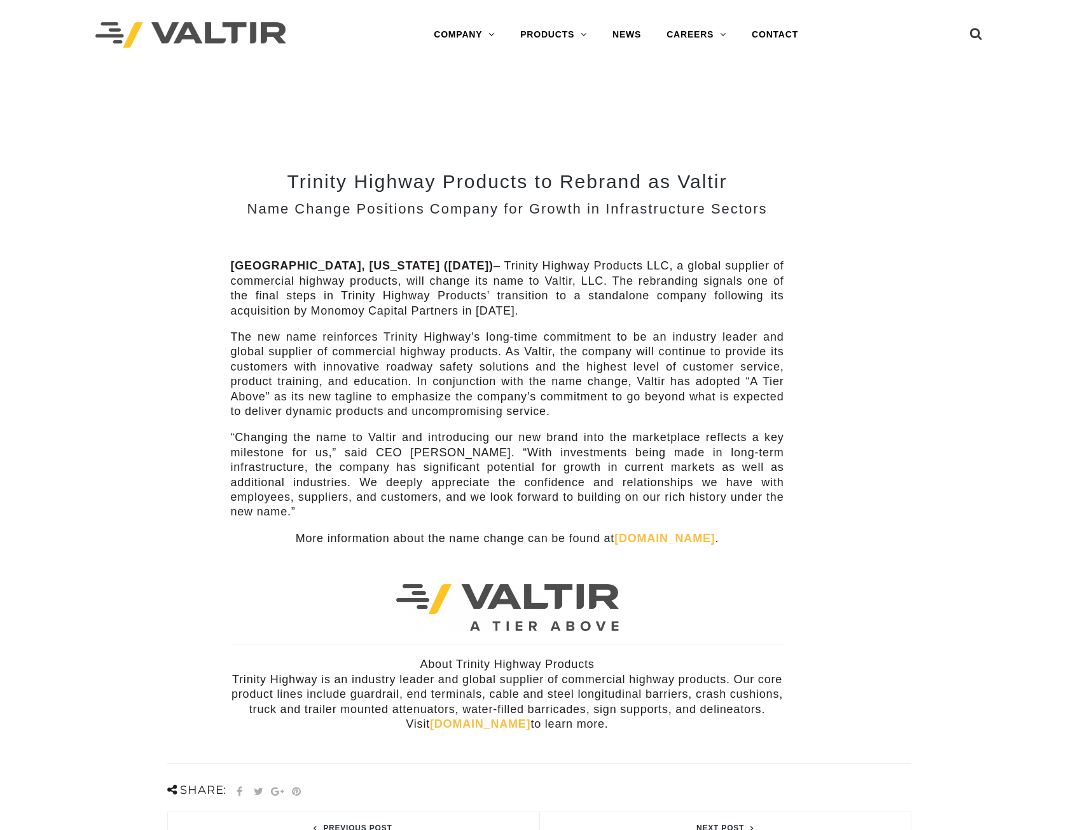 The width and height of the screenshot is (1078, 830). I want to click on p: – Trinity Highway Products LLC, a global supplier of commercial highway products, will change its..., so click(507, 289).